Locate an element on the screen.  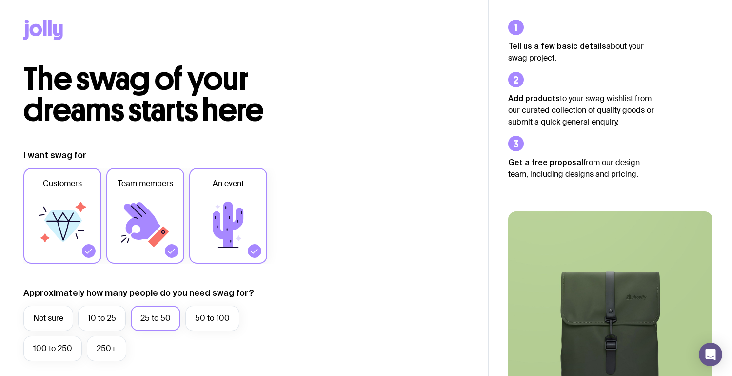
label: Approximately how many people do you need swag for? is located at coordinates (139, 293).